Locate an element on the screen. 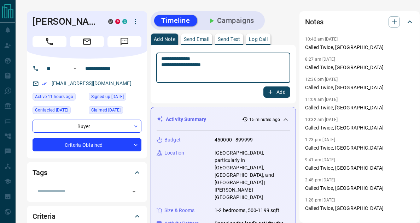  div: Wed May 21 2025 is located at coordinates (115, 111).